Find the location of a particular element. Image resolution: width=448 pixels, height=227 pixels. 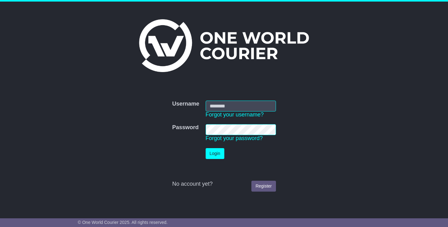

a: Forgot your password? is located at coordinates (234, 138).